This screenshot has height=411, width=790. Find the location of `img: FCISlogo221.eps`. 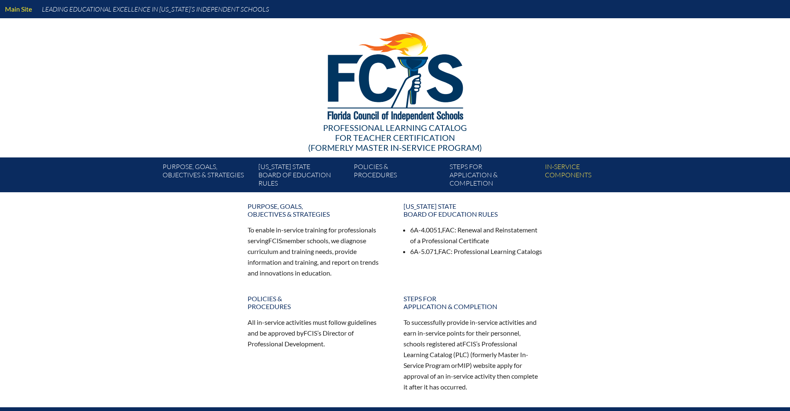

img: FCISlogo221.eps is located at coordinates (395, 75).